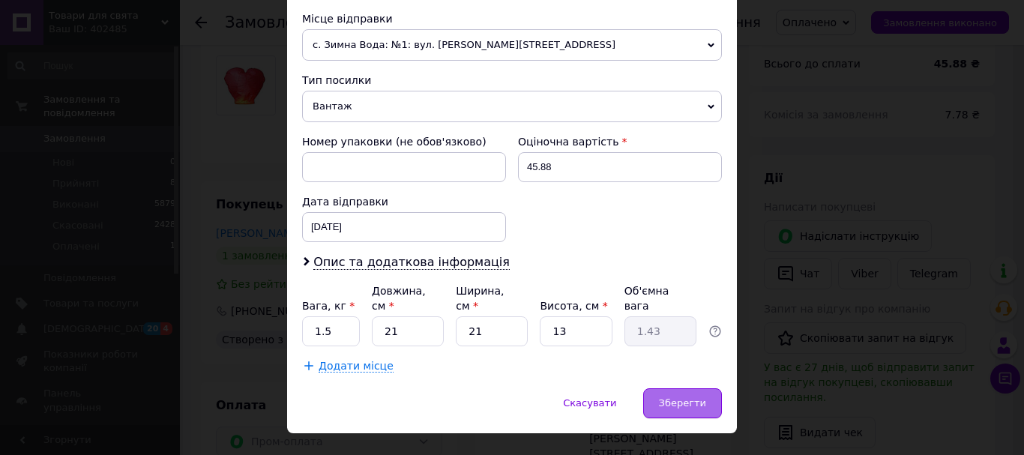 The height and width of the screenshot is (455, 1024). What do you see at coordinates (404, 142) in the screenshot?
I see `div: Номер упаковки (не обов'язково)` at bounding box center [404, 142].